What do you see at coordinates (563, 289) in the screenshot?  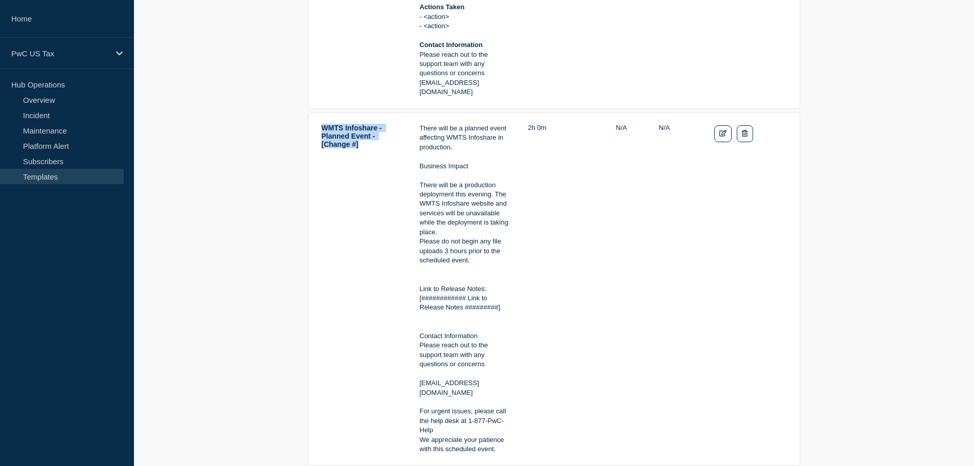 I see `td: Duration: 2h 0m` at bounding box center [563, 289].